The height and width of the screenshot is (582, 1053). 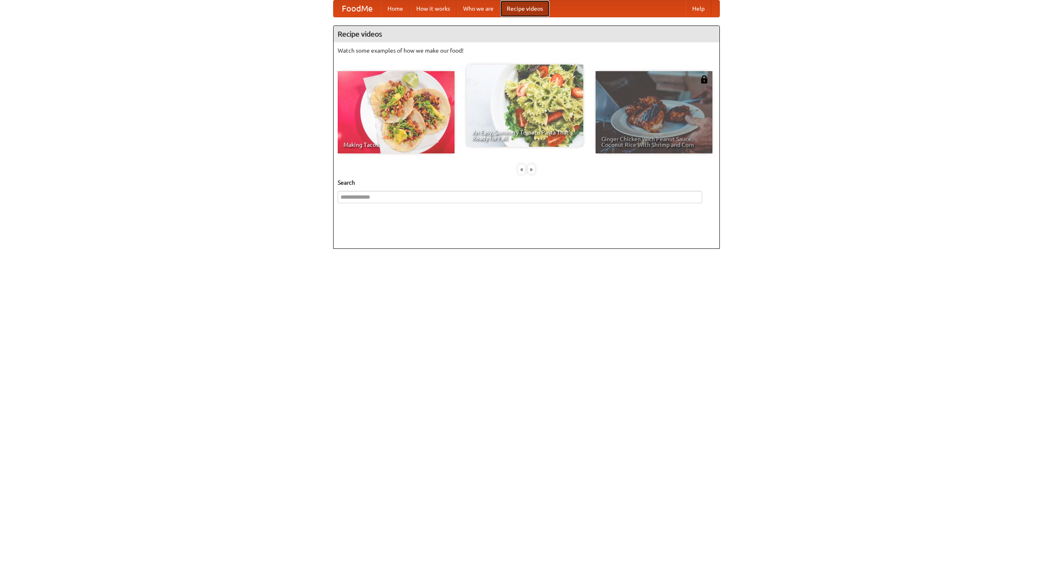 I want to click on a: FoodMe, so click(x=357, y=9).